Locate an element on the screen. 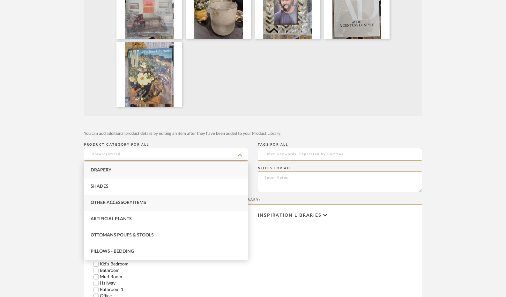 The width and height of the screenshot is (506, 297). span: Pillows - Bedding is located at coordinates (112, 252).